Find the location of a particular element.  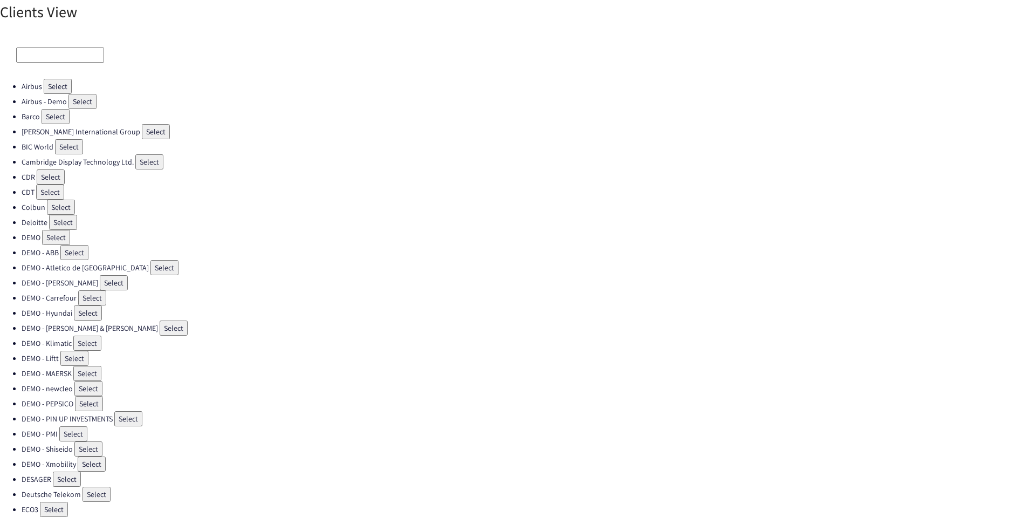

li: Airbus is located at coordinates (526, 86).